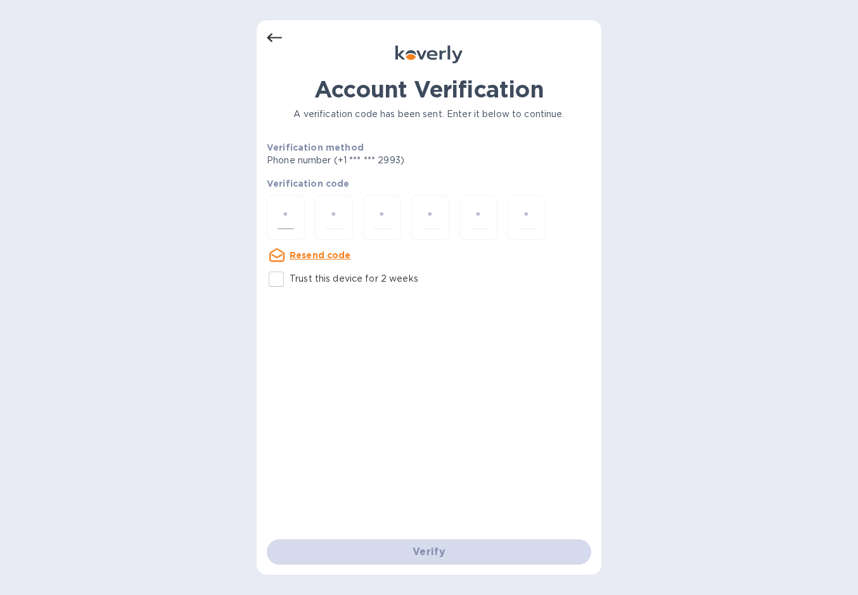 Image resolution: width=858 pixels, height=595 pixels. Describe the element at coordinates (429, 184) in the screenshot. I see `p: Verification code` at that location.